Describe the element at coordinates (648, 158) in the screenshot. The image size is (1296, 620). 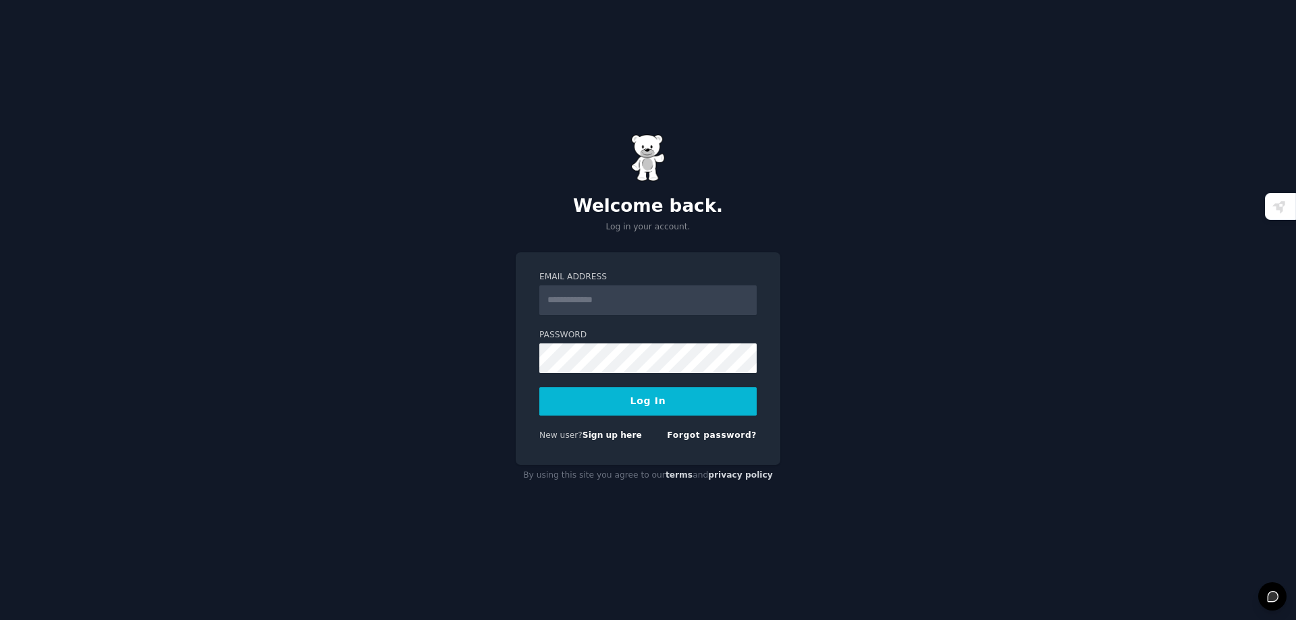
I see `img: Gummy Bear` at that location.